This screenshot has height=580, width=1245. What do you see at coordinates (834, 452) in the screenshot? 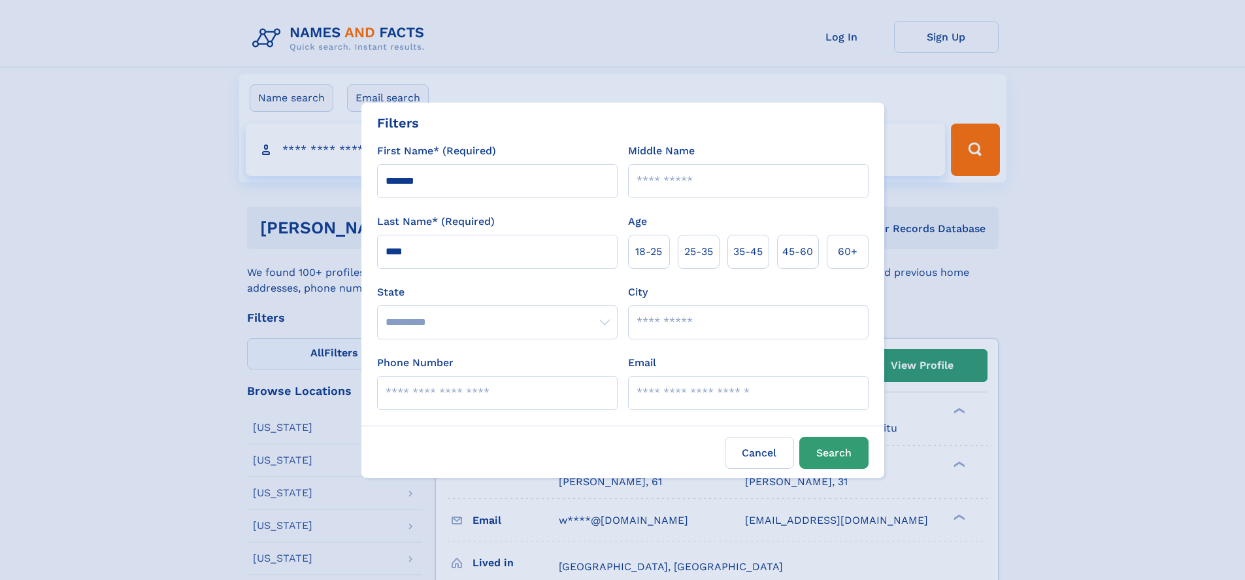
I see `button: Search` at bounding box center [834, 452].